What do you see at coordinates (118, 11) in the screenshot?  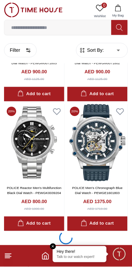 I see `button: My Bag` at bounding box center [118, 11].